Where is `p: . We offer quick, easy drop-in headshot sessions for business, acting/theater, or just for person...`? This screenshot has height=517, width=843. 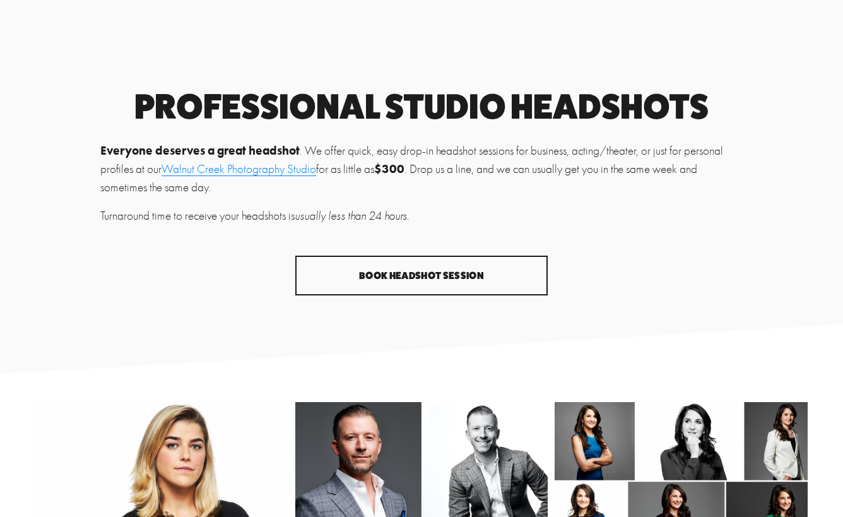 p: . We offer quick, easy drop-in headshot sessions for business, acting/theater, or just for person... is located at coordinates (421, 169).